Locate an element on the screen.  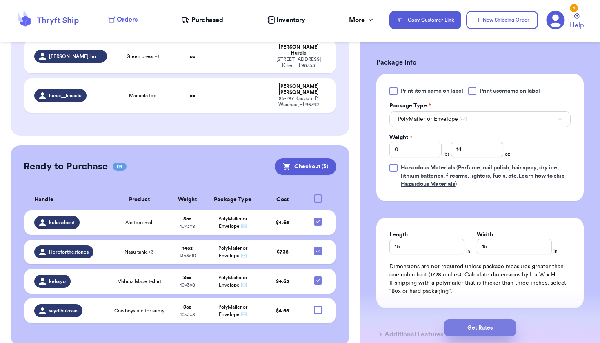
span: Hazardous Materials is located at coordinates (428, 168).